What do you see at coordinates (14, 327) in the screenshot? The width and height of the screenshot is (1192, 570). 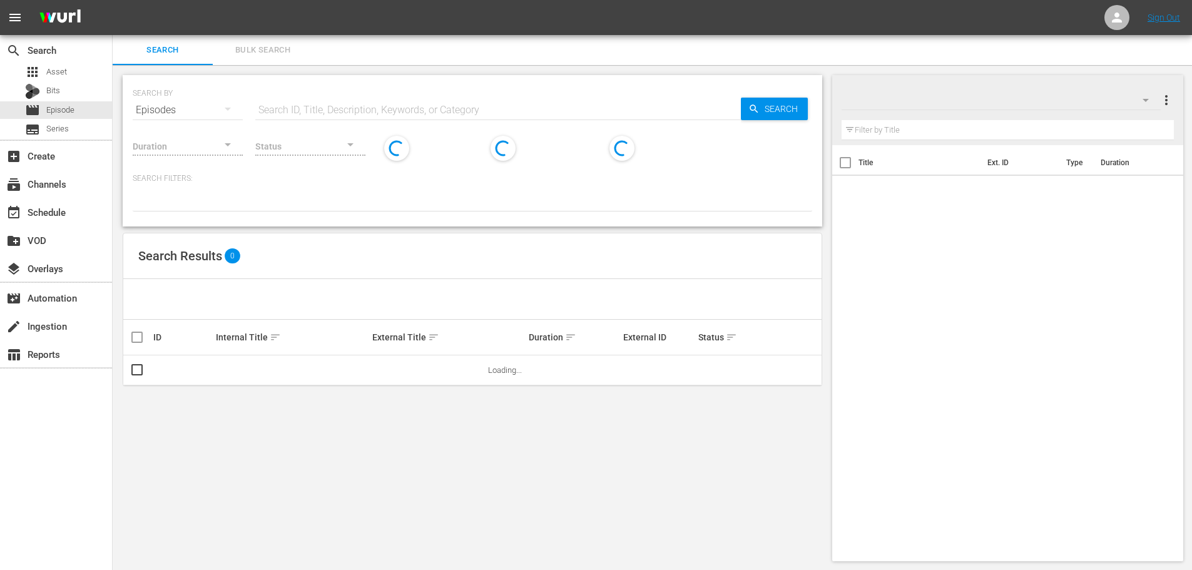 I see `span: Ingestion` at bounding box center [14, 327].